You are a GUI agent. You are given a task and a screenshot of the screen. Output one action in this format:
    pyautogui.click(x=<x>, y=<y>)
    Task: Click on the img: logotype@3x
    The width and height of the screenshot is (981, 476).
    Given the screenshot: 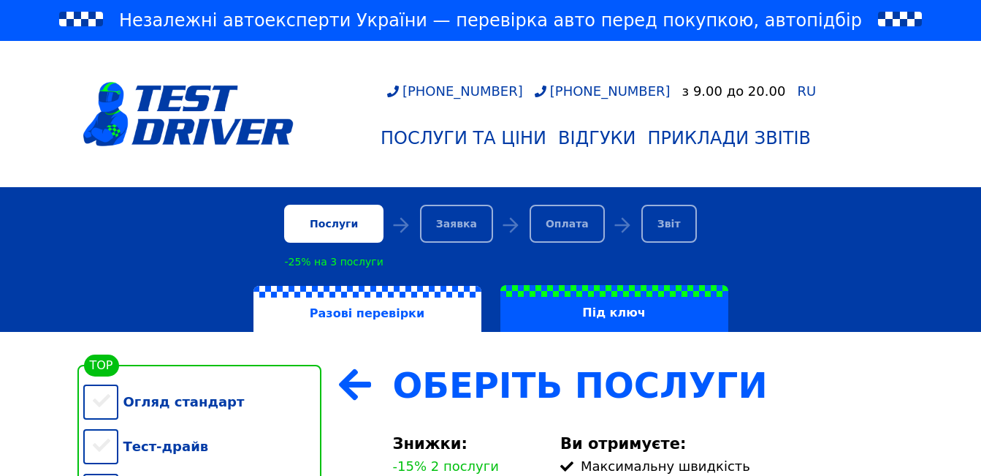 What is the action you would take?
    pyautogui.click(x=188, y=114)
    